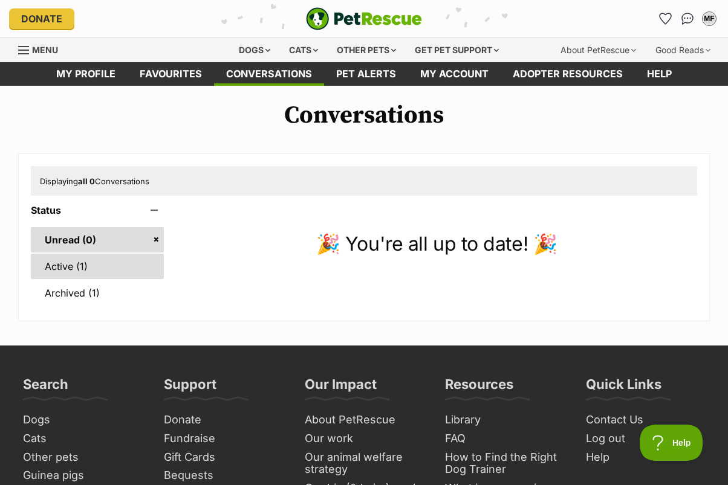  What do you see at coordinates (366, 50) in the screenshot?
I see `div: Other pets` at bounding box center [366, 50].